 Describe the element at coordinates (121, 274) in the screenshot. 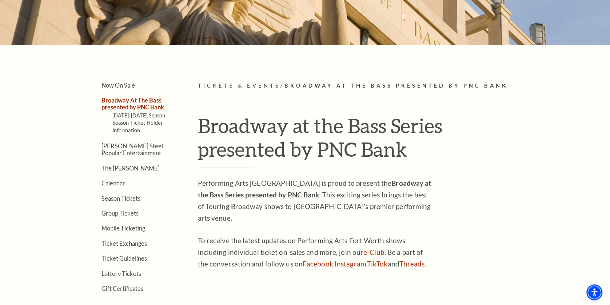

I see `a: Lottery Tickets` at that location.